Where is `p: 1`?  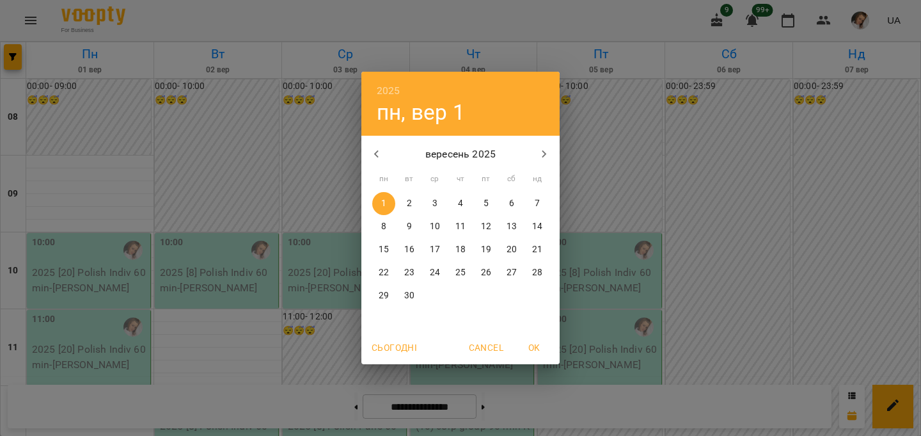 p: 1 is located at coordinates (384, 203).